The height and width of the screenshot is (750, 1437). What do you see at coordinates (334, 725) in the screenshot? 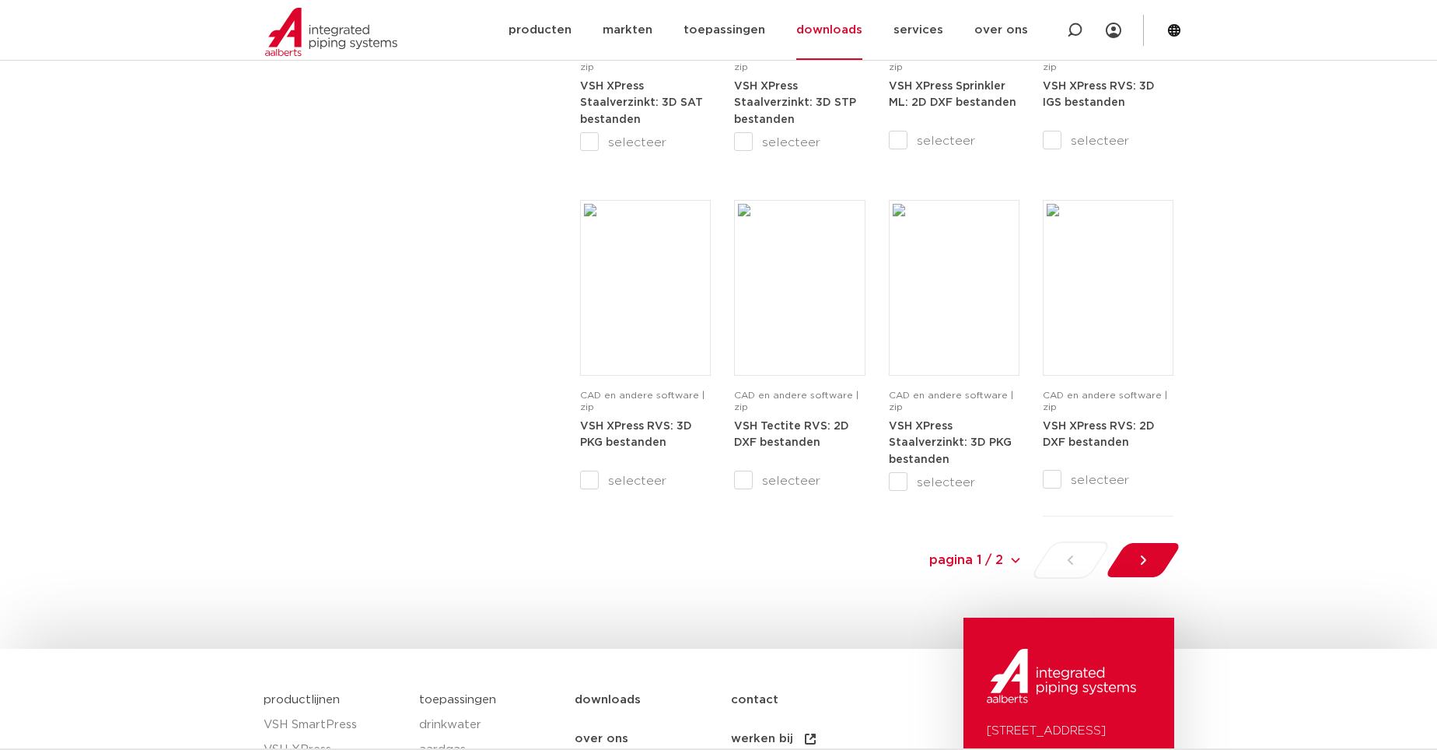
I see `a: VSH SmartPress` at bounding box center [334, 725].